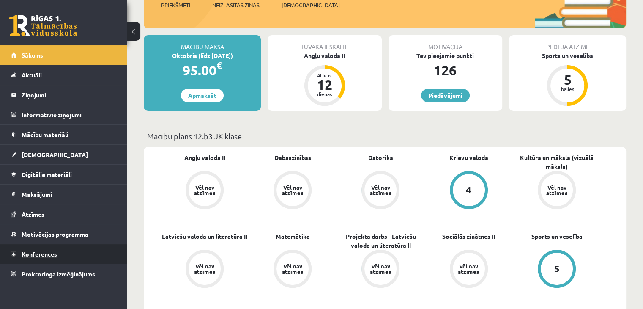  Describe the element at coordinates (324, 43) in the screenshot. I see `div: Tuvākā ieskaite` at that location.